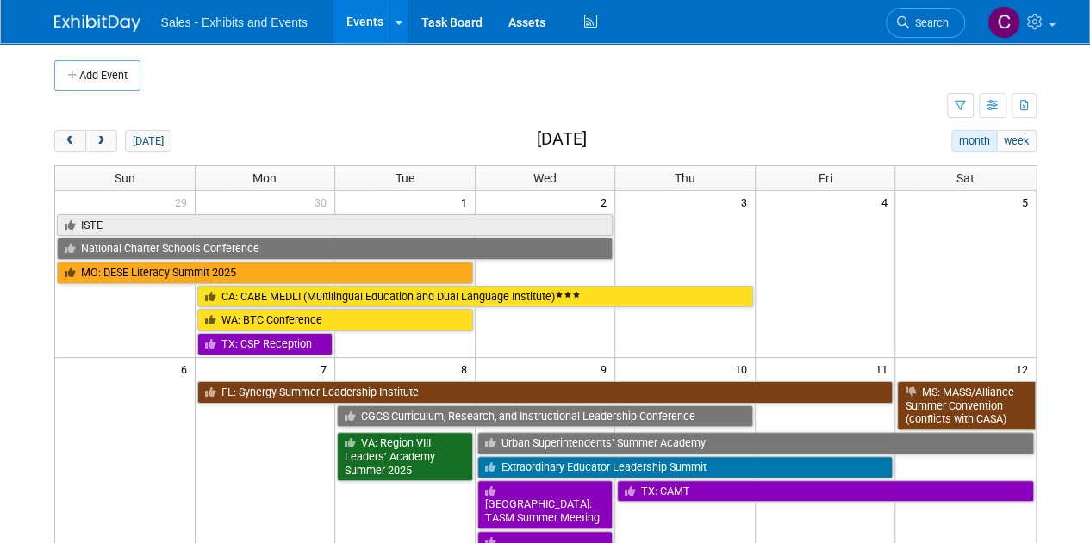  I want to click on a: MS: MASS/Alliance Summer Convention (conflicts with CASA), so click(965, 406).